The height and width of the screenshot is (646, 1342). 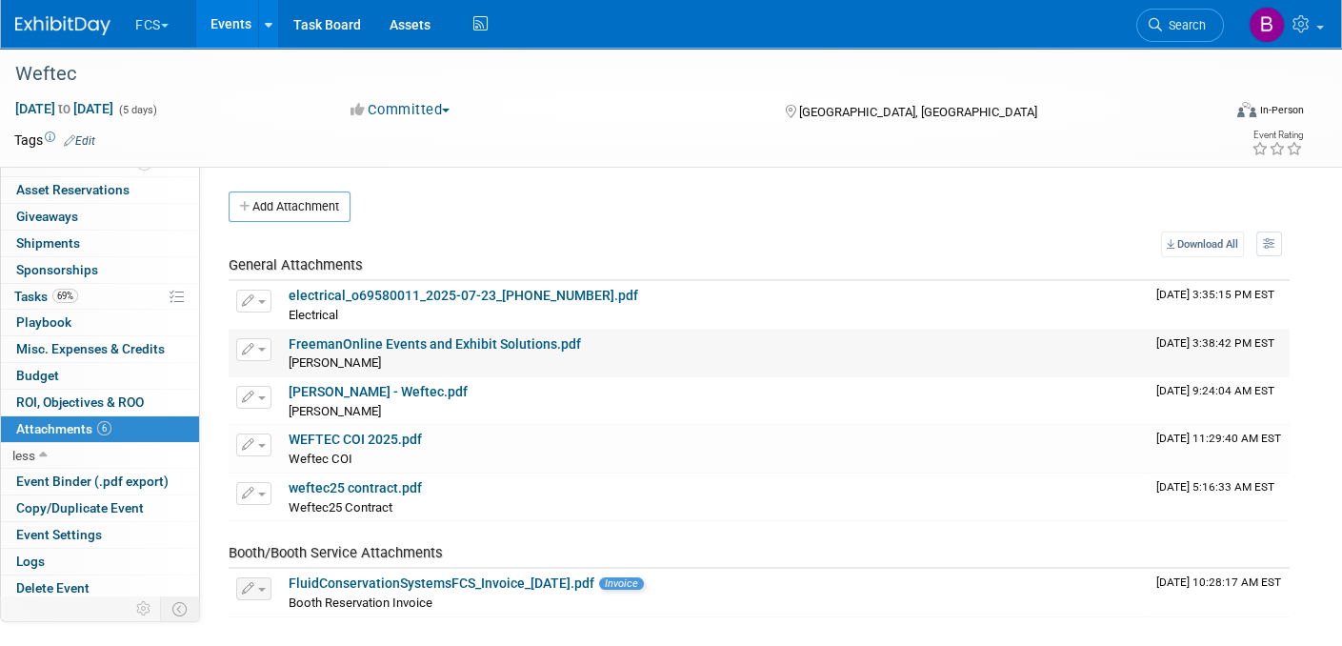 What do you see at coordinates (100, 190) in the screenshot?
I see `a: Asset Reservations` at bounding box center [100, 190].